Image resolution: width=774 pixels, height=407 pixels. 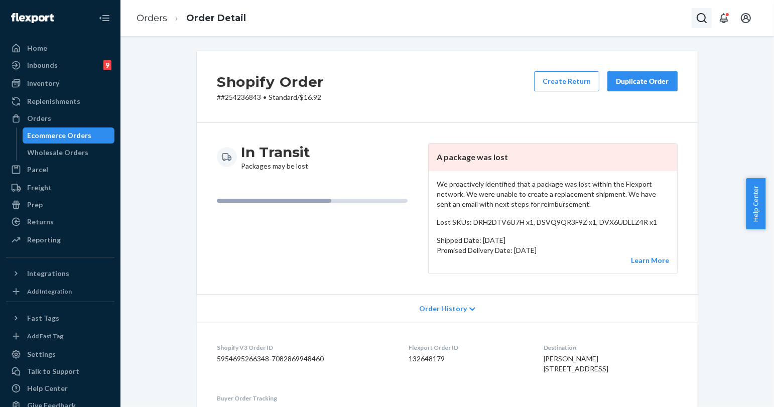 What do you see at coordinates (60, 101) in the screenshot?
I see `a: Replenishments` at bounding box center [60, 101].